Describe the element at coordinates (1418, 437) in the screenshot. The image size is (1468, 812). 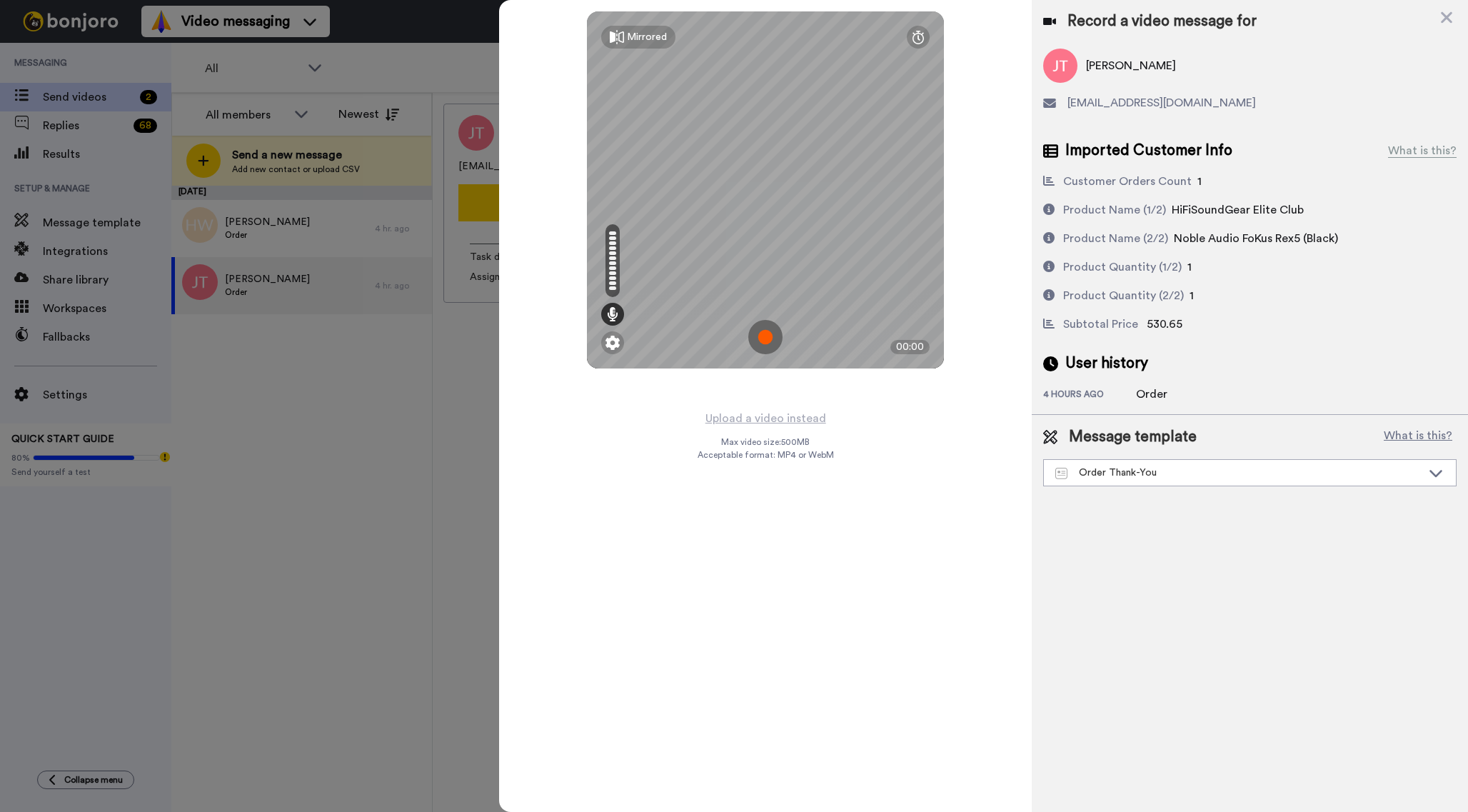
I see `button: What is this?` at that location.